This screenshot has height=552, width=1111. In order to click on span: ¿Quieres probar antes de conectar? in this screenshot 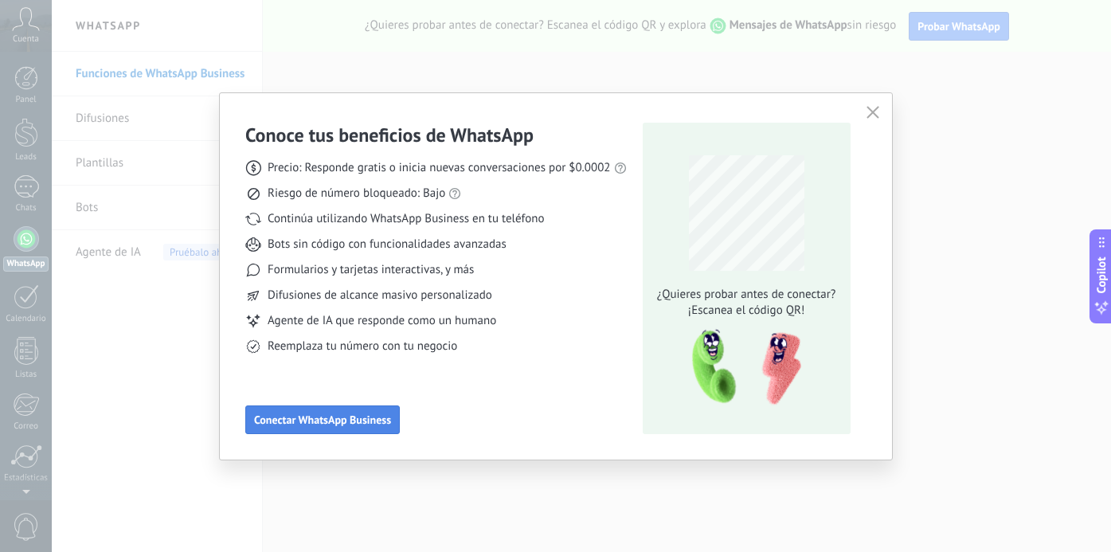, I will do `click(746, 295)`.